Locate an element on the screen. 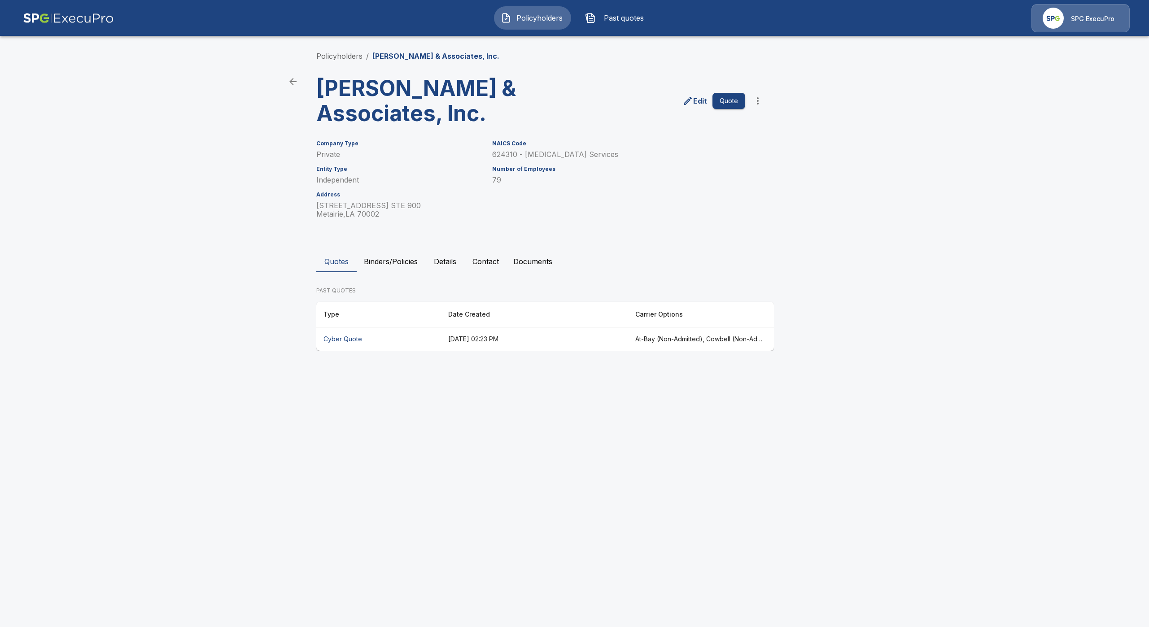 The image size is (1149, 627). table: responsive table is located at coordinates (545, 326).